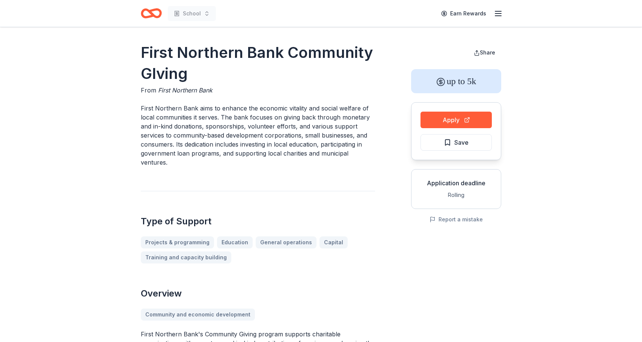 The image size is (642, 342). What do you see at coordinates (177, 242) in the screenshot?
I see `a: Projects & programming` at bounding box center [177, 242].